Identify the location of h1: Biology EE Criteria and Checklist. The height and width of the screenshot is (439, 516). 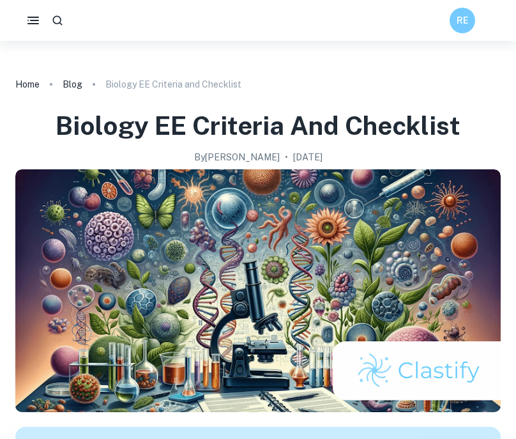
(258, 125).